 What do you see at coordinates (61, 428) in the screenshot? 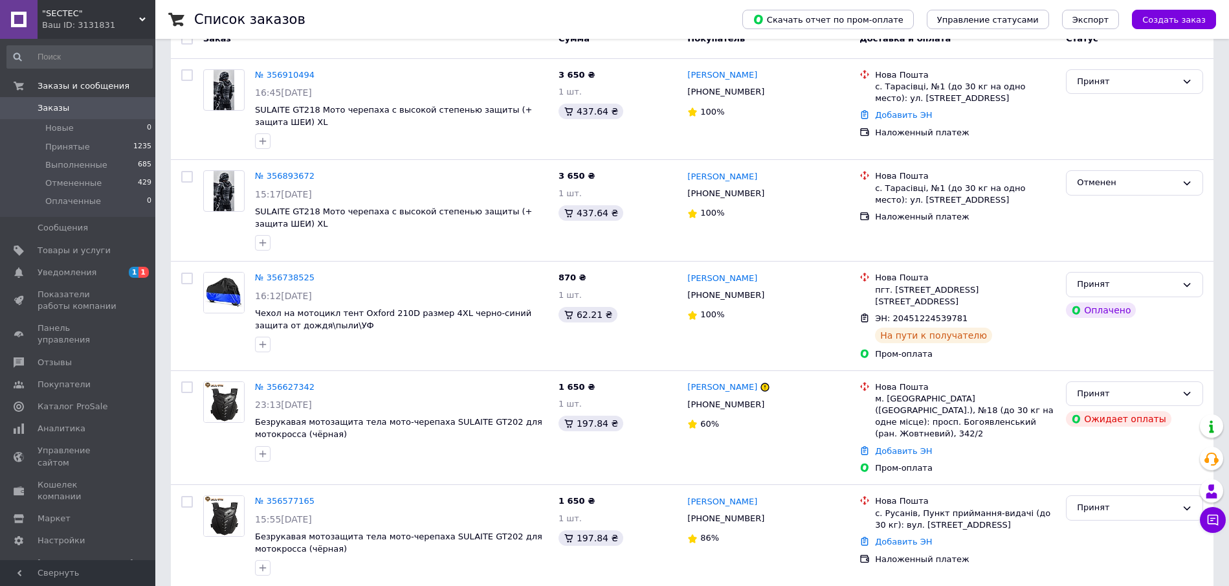
I see `span: Аналитика` at bounding box center [61, 428].